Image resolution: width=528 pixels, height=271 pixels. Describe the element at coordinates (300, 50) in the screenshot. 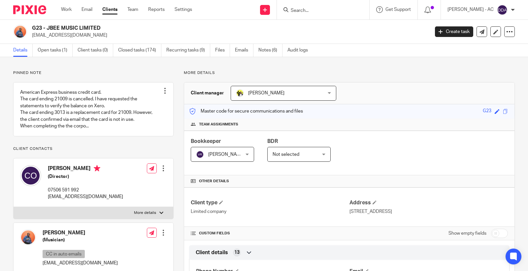

I see `a: Audit logs` at that location.